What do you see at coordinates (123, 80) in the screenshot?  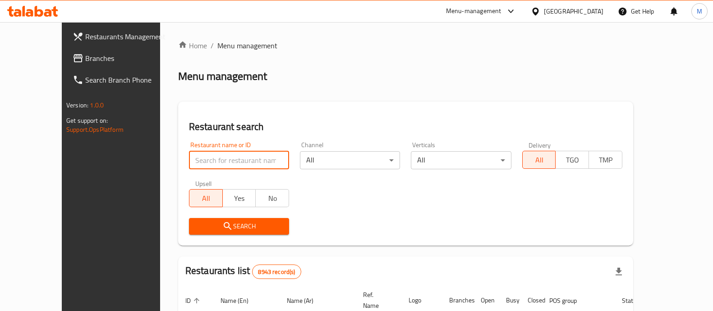 I see `a: Search Branch Phone` at bounding box center [123, 80].